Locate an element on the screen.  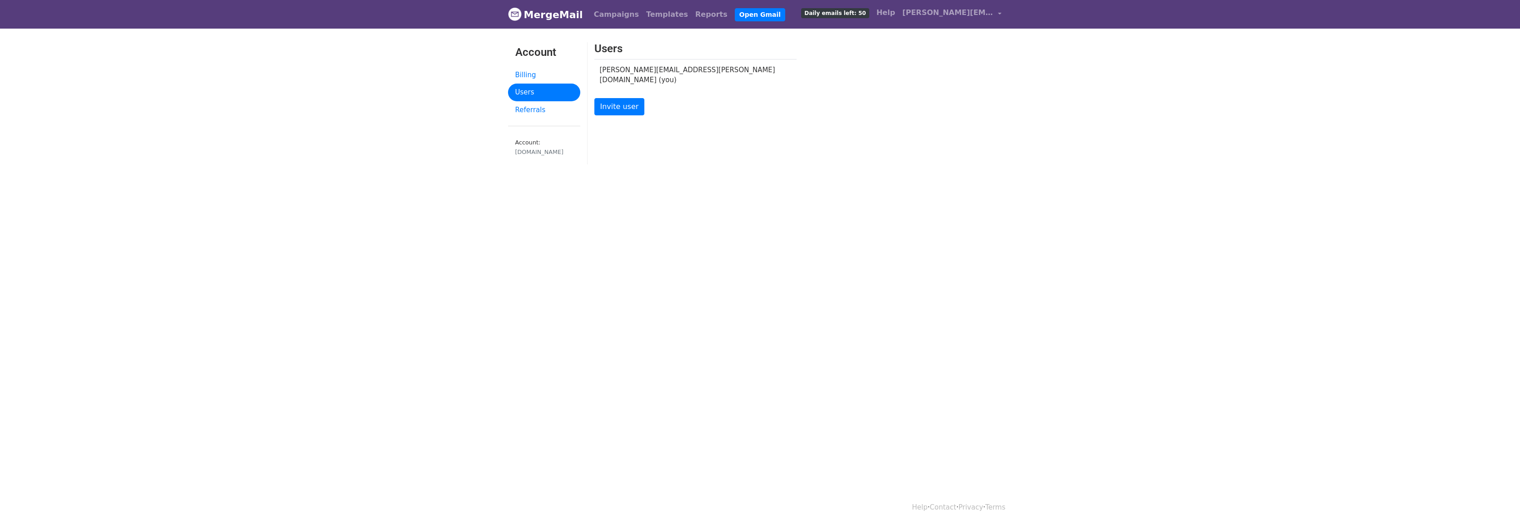
a: Daily emails left: 50 is located at coordinates (835, 13).